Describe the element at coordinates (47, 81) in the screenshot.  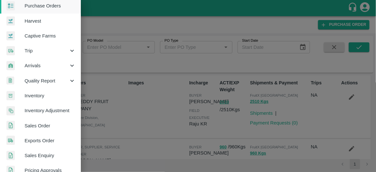
I see `span: Quality Report` at that location.